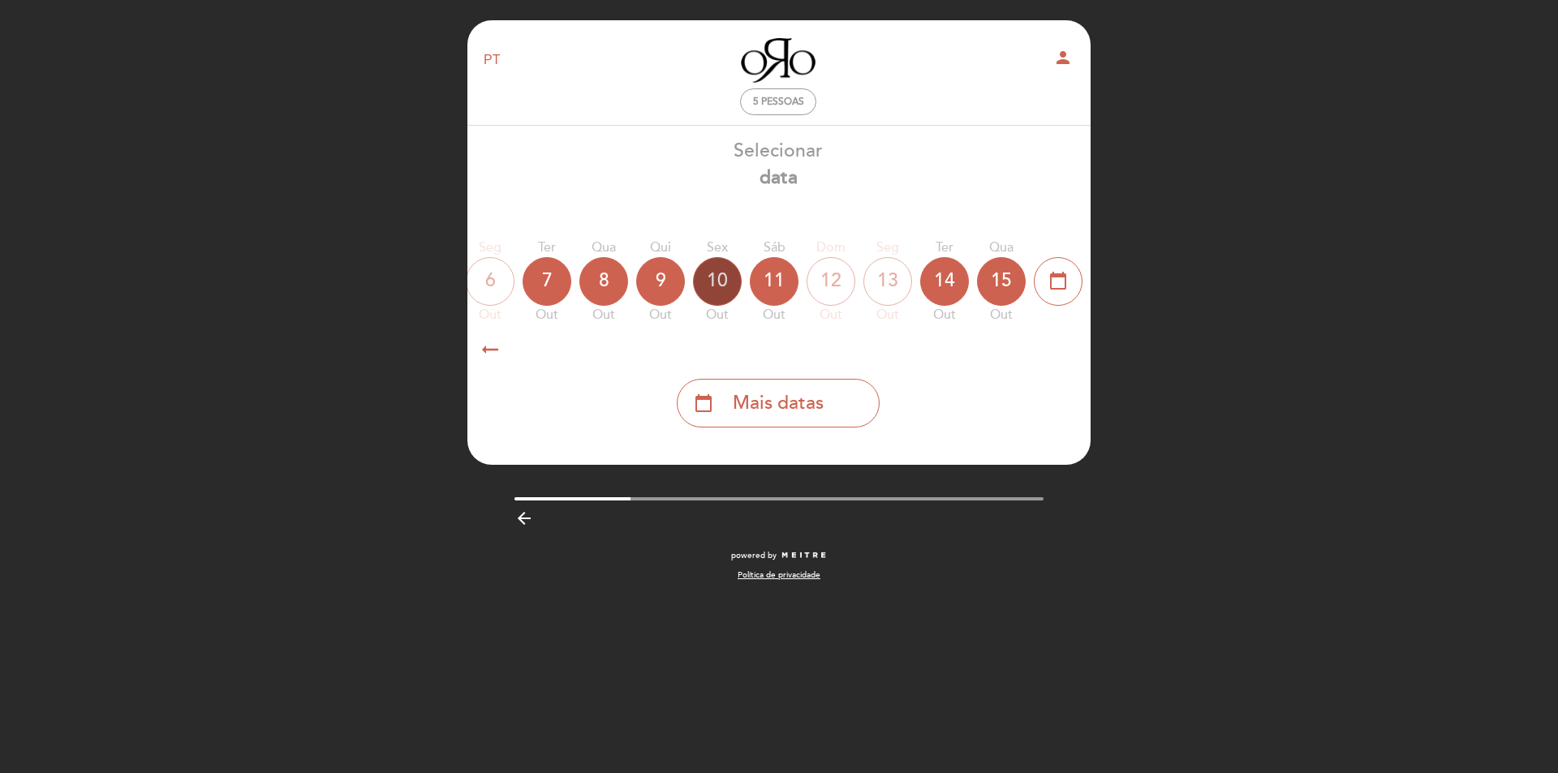 The width and height of the screenshot is (1558, 773). I want to click on a: Oro, so click(778, 60).